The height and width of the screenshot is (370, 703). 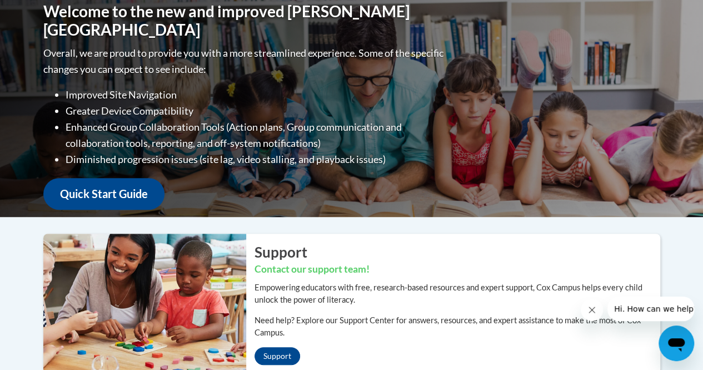 What do you see at coordinates (256, 111) in the screenshot?
I see `li: Greater Device Compatibility` at bounding box center [256, 111].